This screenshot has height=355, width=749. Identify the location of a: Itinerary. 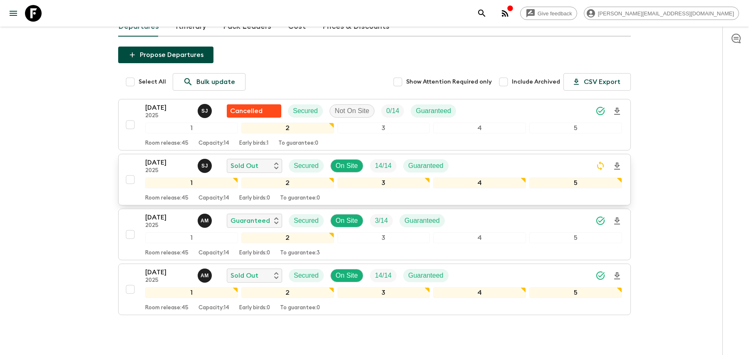
(191, 27).